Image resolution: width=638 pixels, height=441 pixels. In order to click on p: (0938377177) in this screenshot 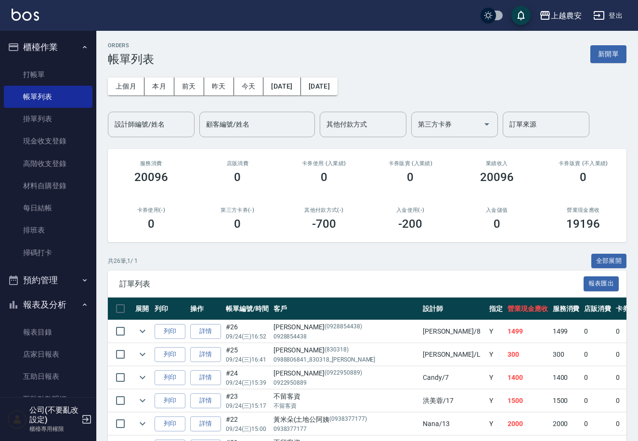, I will do `click(348, 419)`.